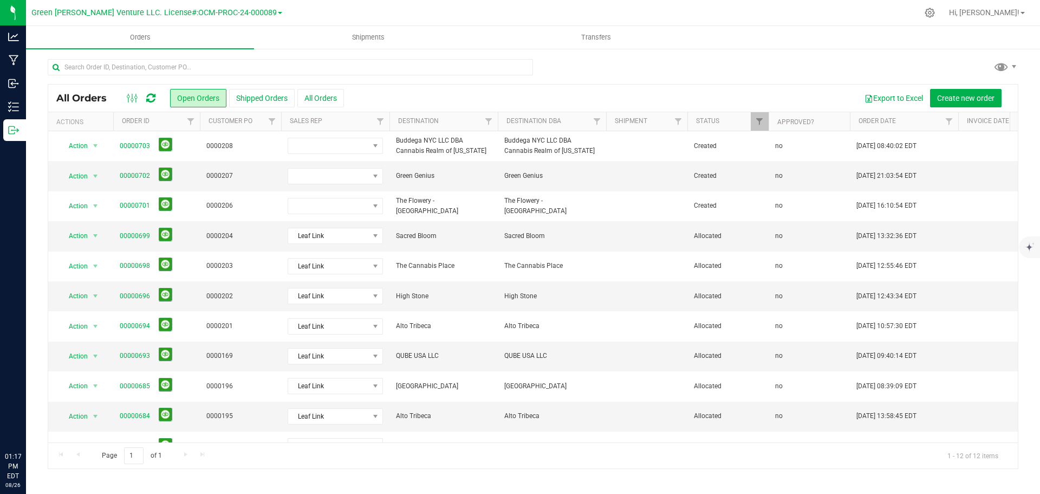  What do you see at coordinates (14, 83) in the screenshot?
I see `inline-svg: Inbound` at bounding box center [14, 83].